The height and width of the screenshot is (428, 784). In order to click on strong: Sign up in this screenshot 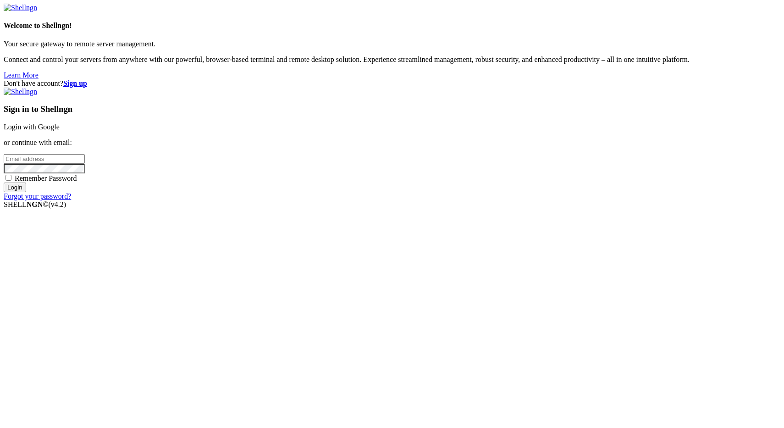, I will do `click(75, 83)`.